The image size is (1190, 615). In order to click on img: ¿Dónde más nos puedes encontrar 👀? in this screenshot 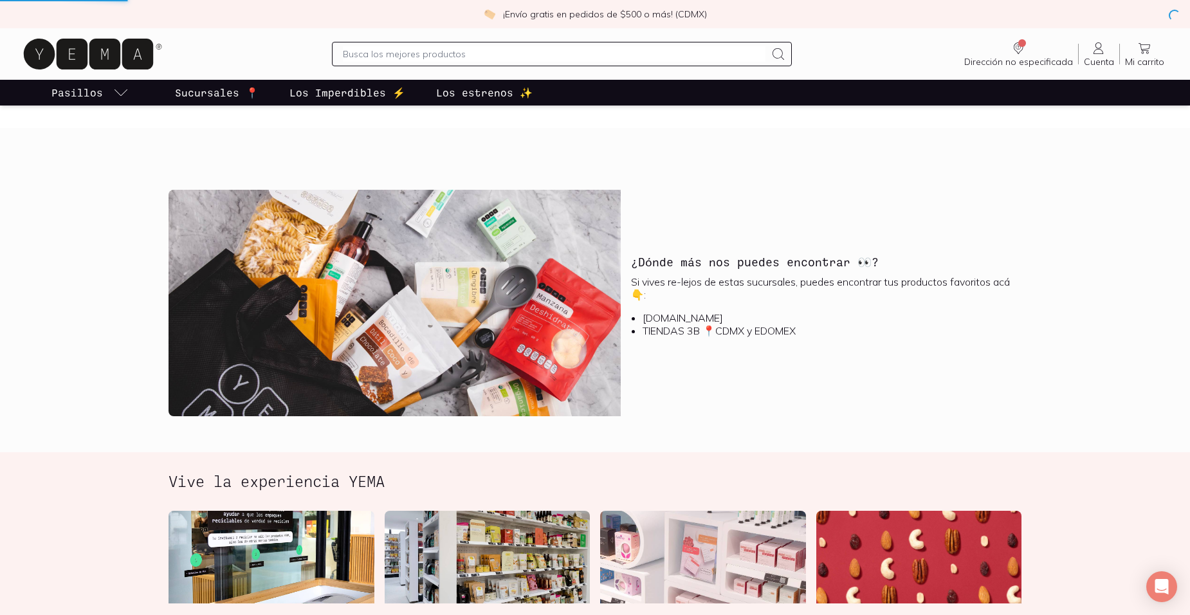, I will do `click(394, 303)`.